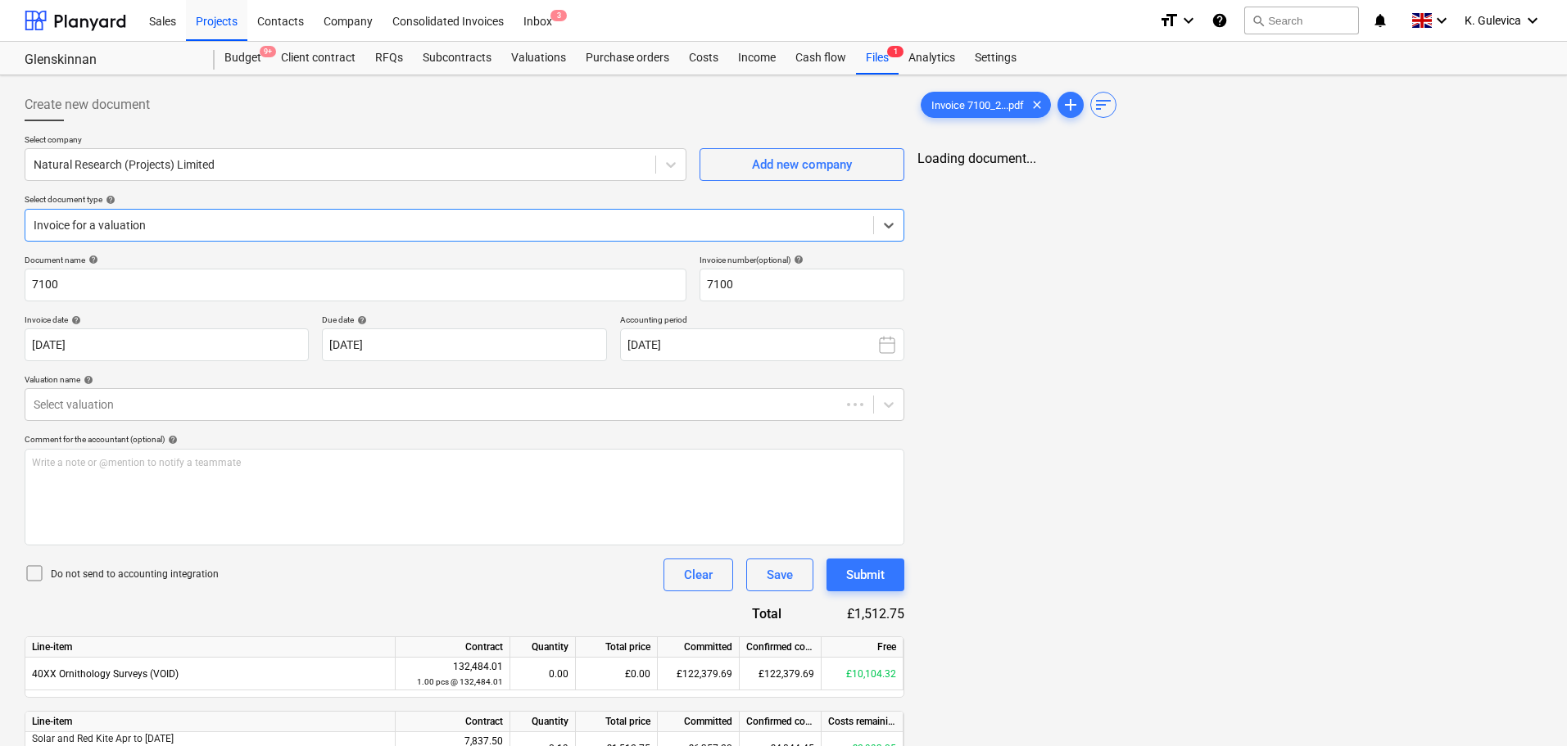 The width and height of the screenshot is (1567, 746). What do you see at coordinates (452, 674) in the screenshot?
I see `div: 132,484.01` at bounding box center [452, 674].